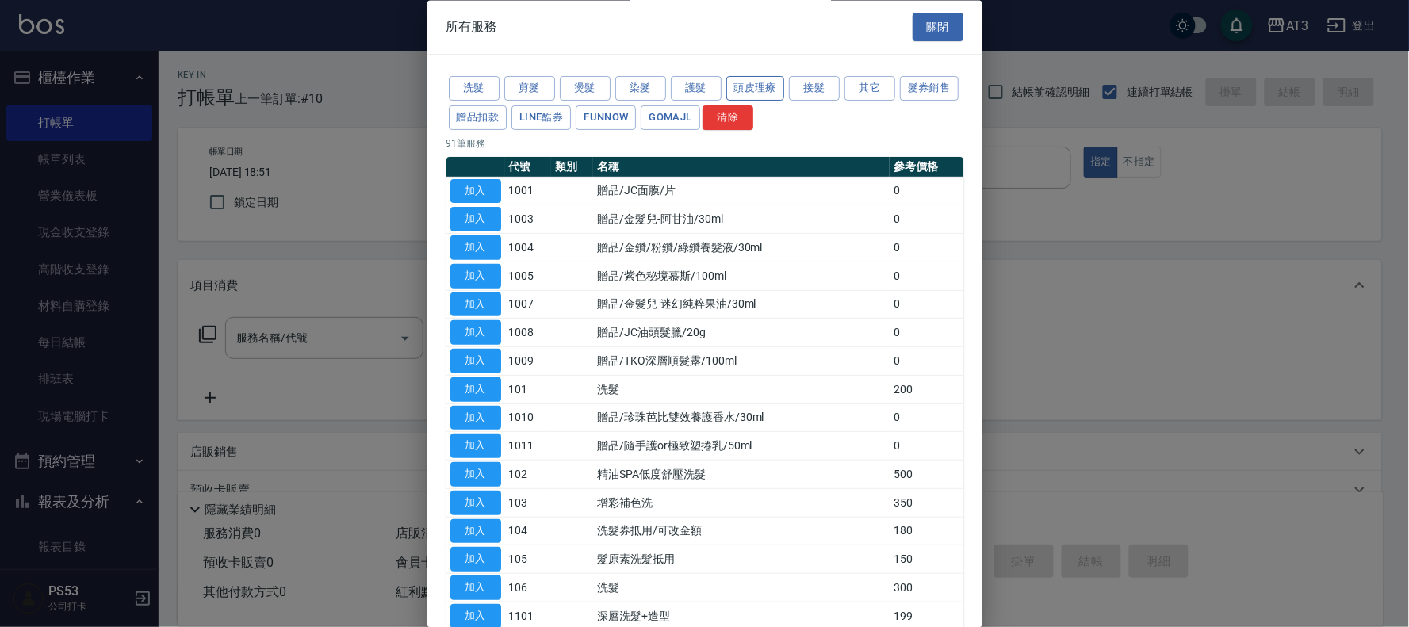 Image resolution: width=1409 pixels, height=627 pixels. I want to click on td: 300, so click(926, 588).